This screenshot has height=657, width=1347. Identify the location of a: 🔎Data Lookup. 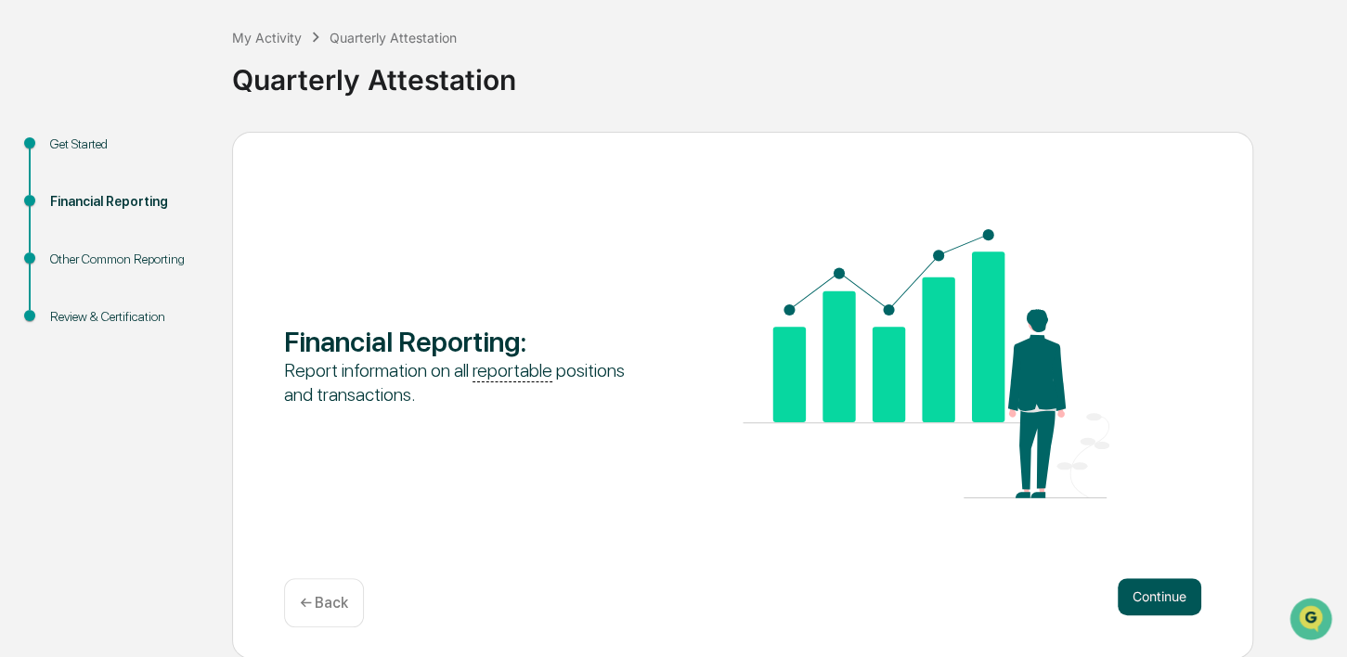
(68, 279).